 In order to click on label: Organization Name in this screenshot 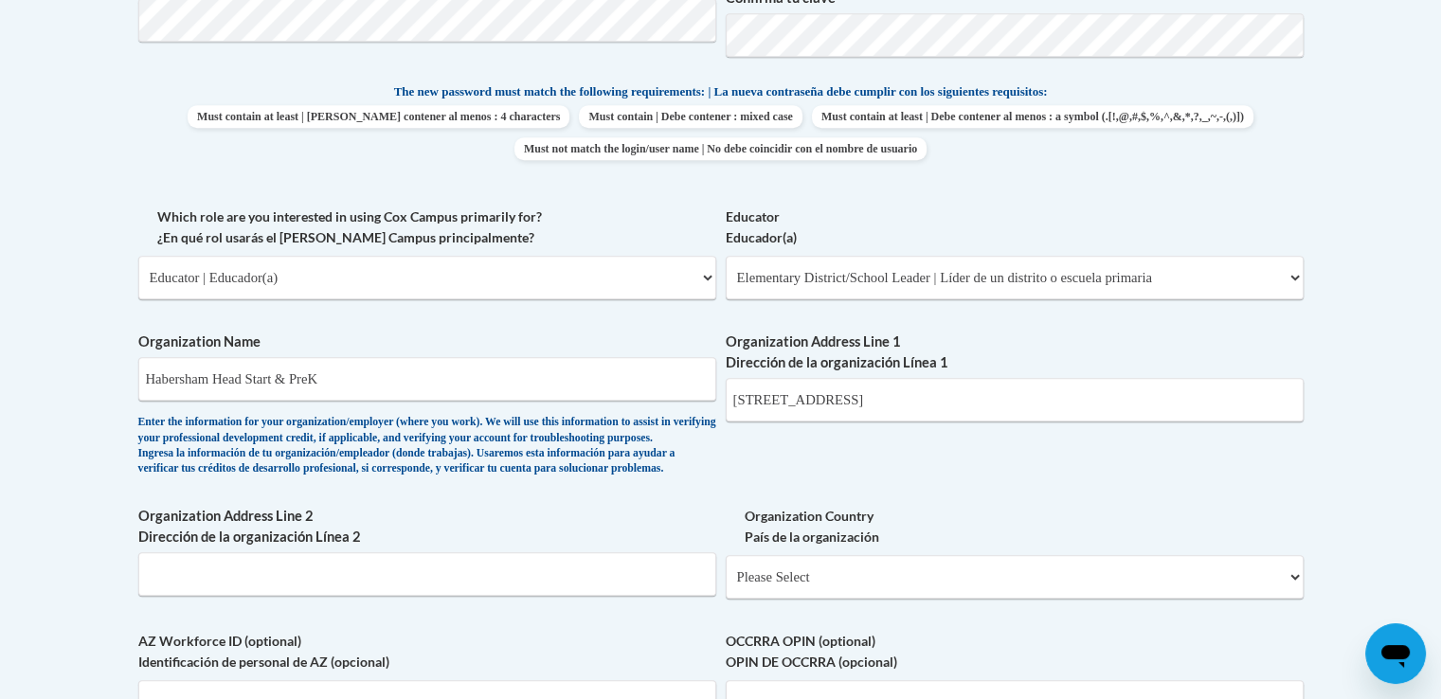, I will do `click(427, 342)`.